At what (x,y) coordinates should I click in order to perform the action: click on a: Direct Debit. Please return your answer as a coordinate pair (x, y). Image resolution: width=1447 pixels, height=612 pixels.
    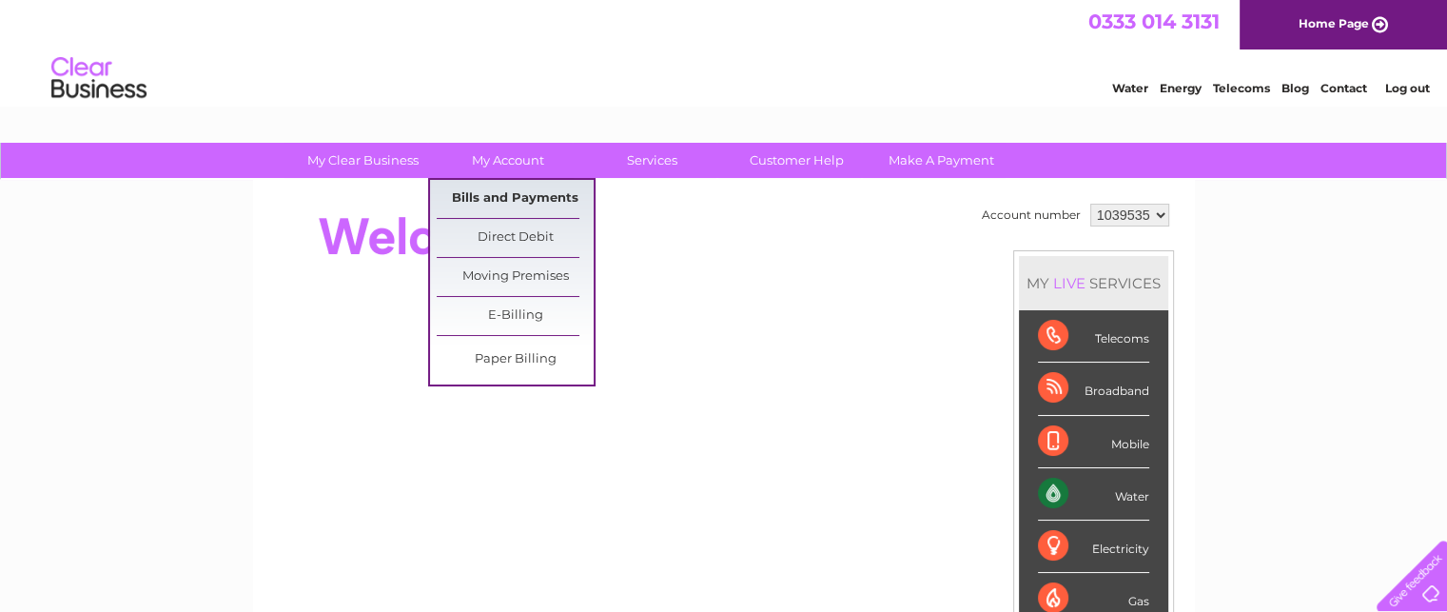
    Looking at the image, I should click on (515, 238).